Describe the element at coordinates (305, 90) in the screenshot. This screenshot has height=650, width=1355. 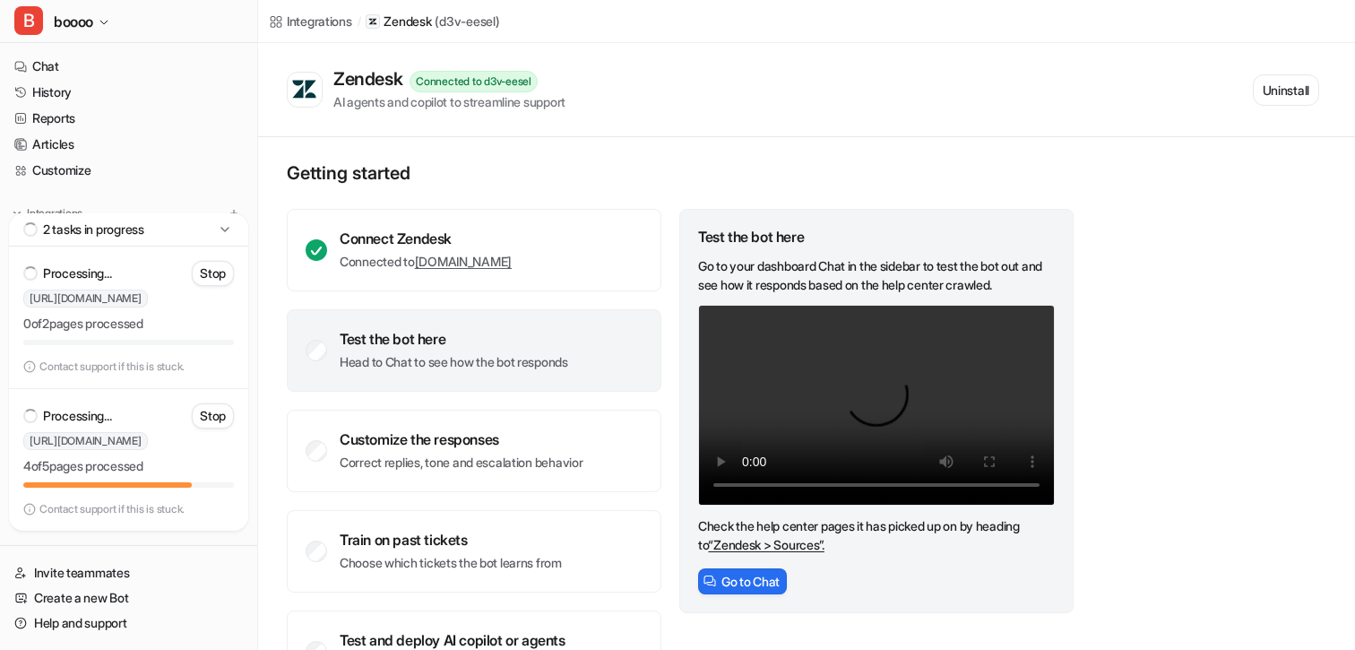
I see `img: Zendesk logo` at that location.